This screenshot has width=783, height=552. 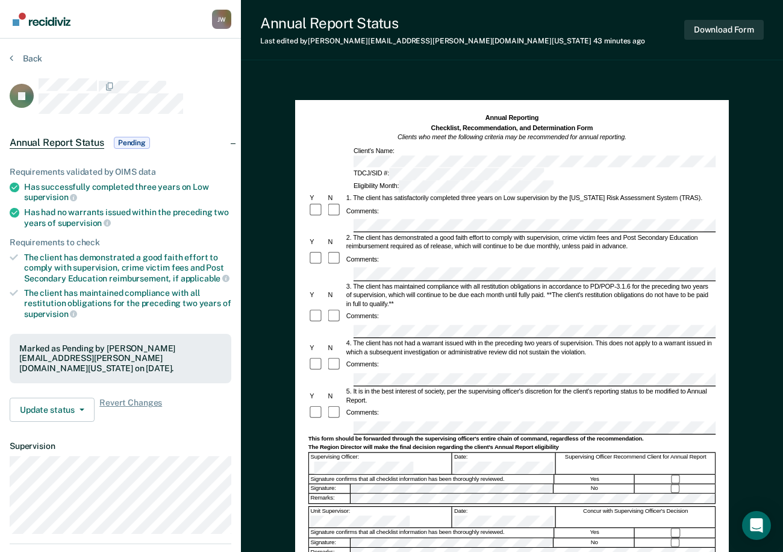 What do you see at coordinates (132, 143) in the screenshot?
I see `span: Pending` at bounding box center [132, 143].